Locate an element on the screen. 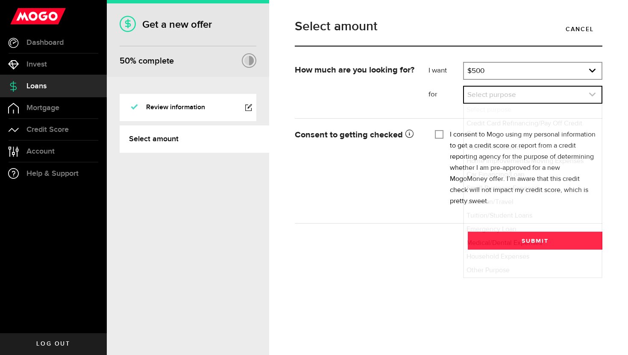 Image resolution: width=628 pixels, height=355 pixels. span: 50 is located at coordinates (125, 61).